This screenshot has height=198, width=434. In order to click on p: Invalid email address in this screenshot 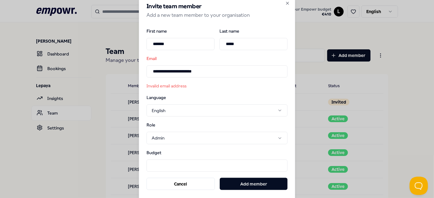, I will do `click(199, 86)`.